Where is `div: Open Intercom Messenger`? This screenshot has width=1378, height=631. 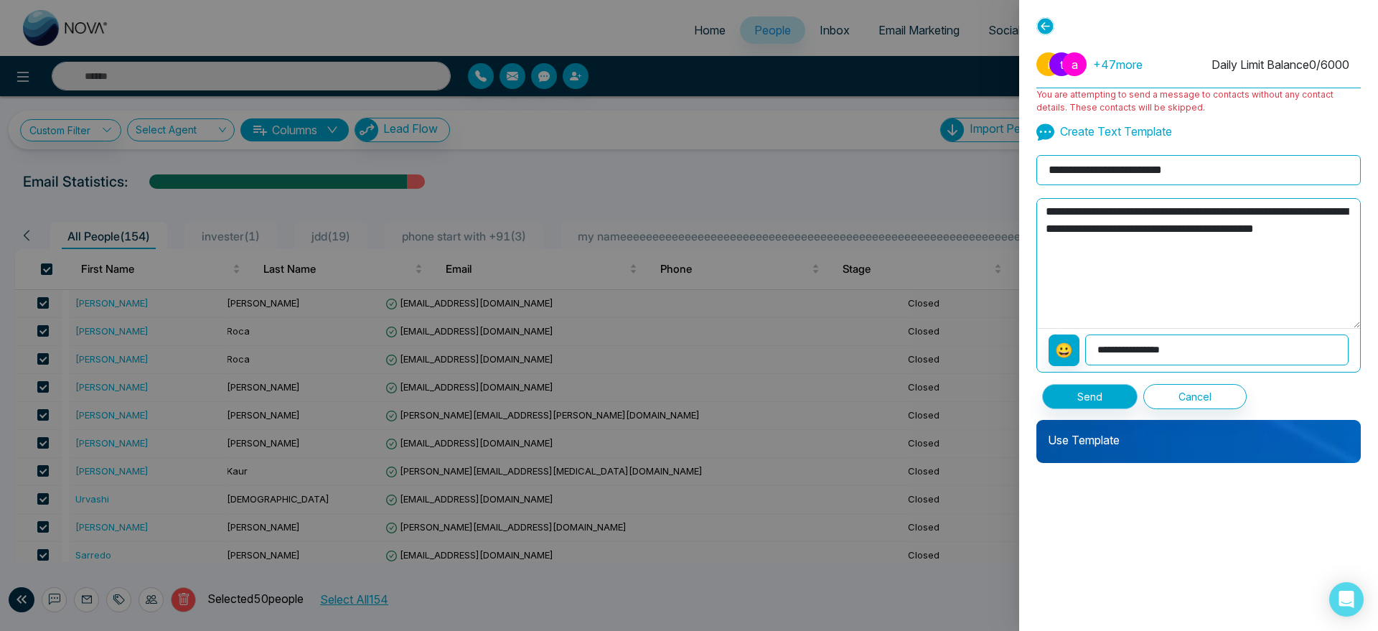 div: Open Intercom Messenger is located at coordinates (1346, 599).